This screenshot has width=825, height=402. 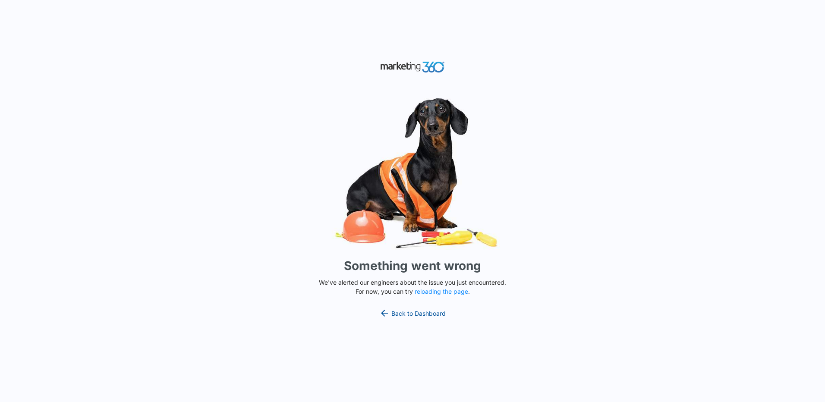 What do you see at coordinates (413, 313) in the screenshot?
I see `a: Back to Dashboard` at bounding box center [413, 313].